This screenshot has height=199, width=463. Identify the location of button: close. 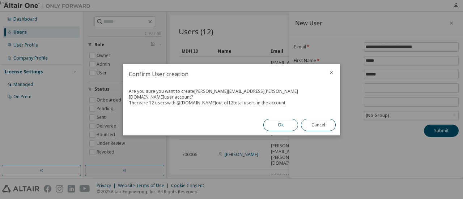
(331, 73).